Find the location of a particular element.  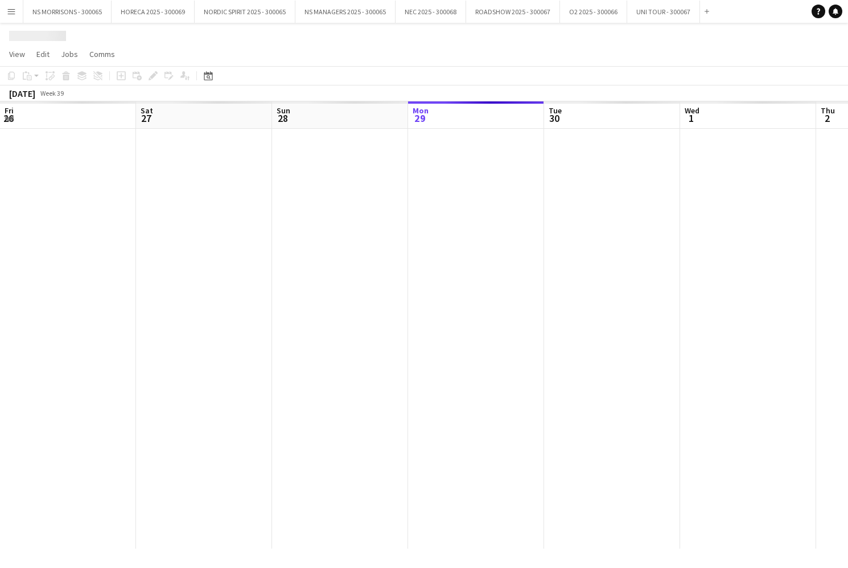

span: Jobs is located at coordinates (69, 54).